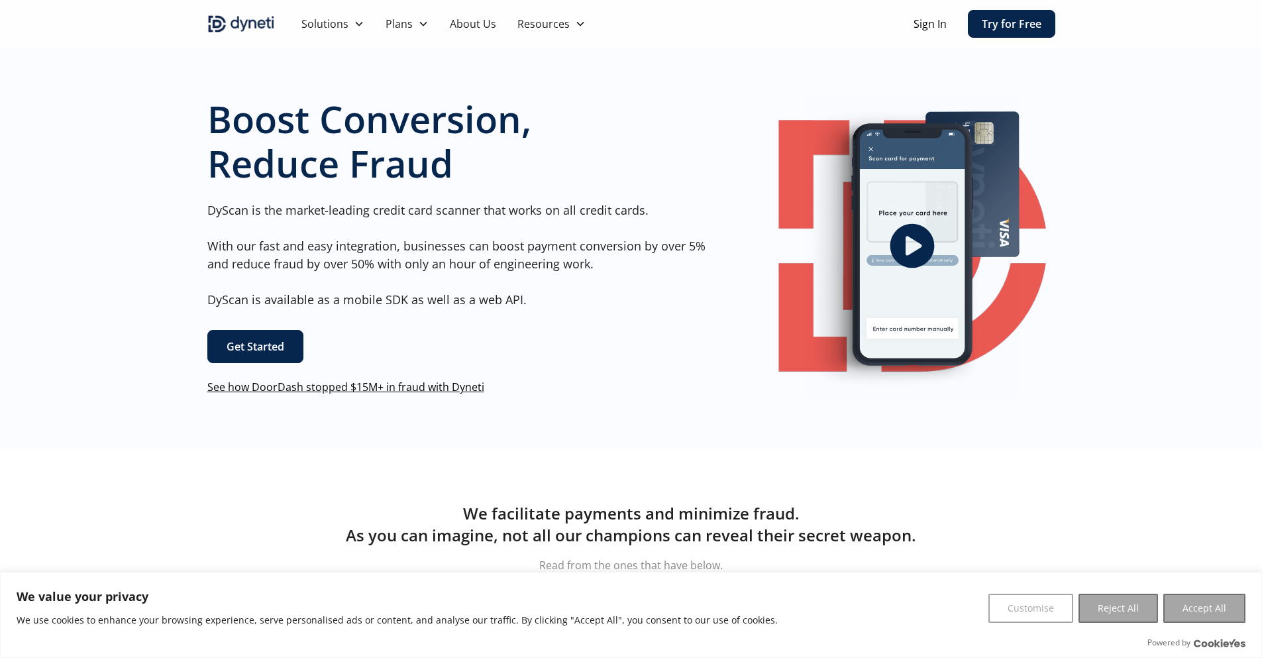 The height and width of the screenshot is (658, 1262). What do you see at coordinates (1119, 608) in the screenshot?
I see `button: Reject All` at bounding box center [1119, 608].